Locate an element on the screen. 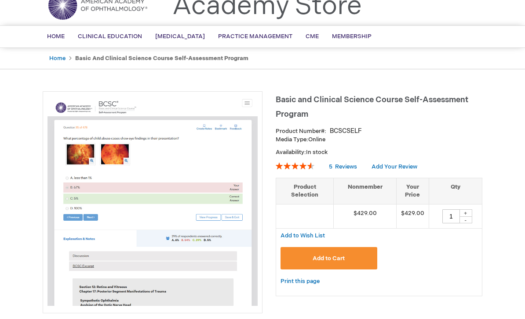 The width and height of the screenshot is (525, 319). a: Print this page is located at coordinates (300, 282).